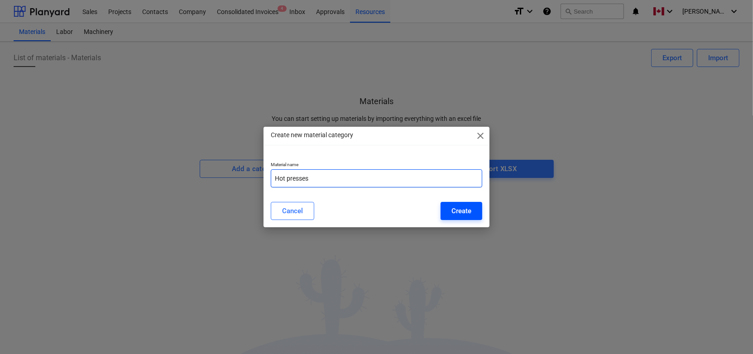 The image size is (753, 354). What do you see at coordinates (376, 165) in the screenshot?
I see `p: Material name` at bounding box center [376, 165].